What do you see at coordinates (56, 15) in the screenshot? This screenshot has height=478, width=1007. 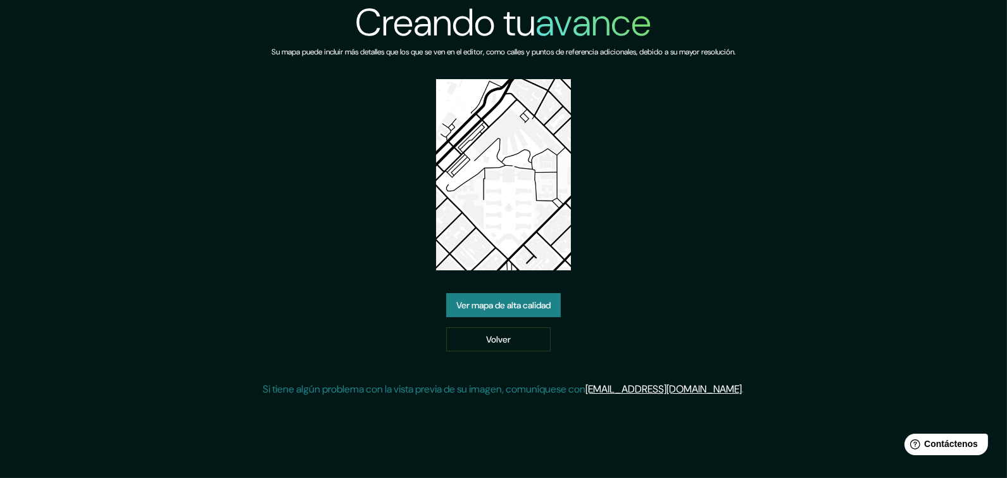 I see `font: Contáctenos` at bounding box center [56, 15].